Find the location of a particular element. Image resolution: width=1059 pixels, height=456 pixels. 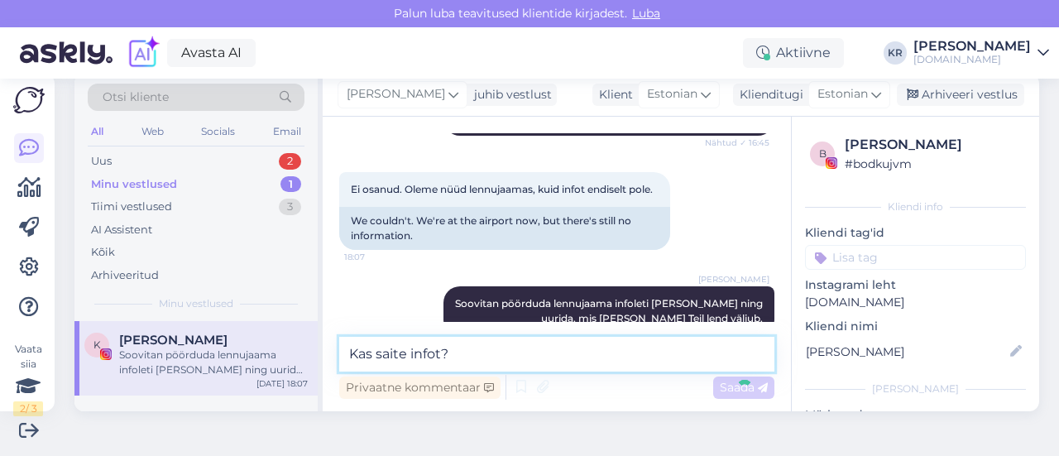

div: Socials is located at coordinates (218, 132).